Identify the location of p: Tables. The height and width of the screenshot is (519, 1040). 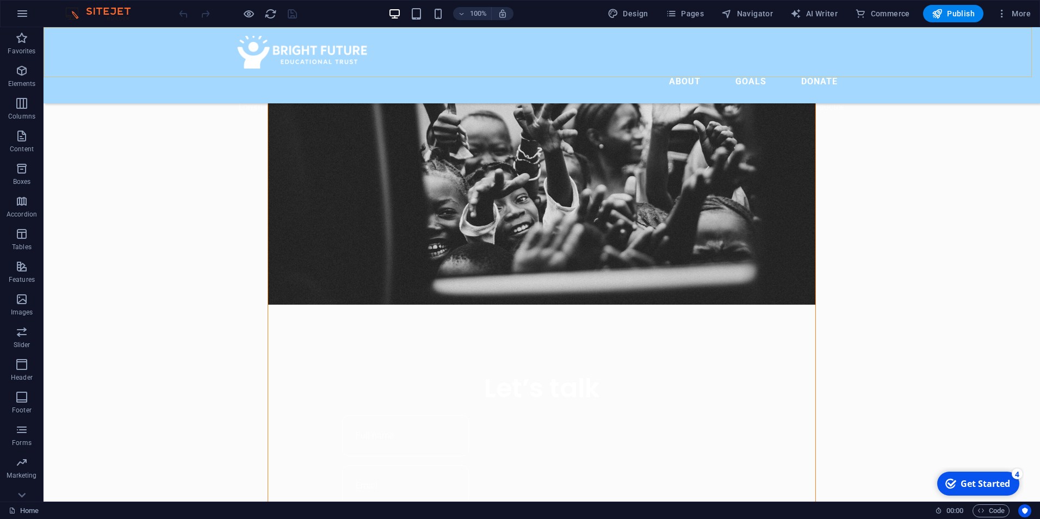
(22, 247).